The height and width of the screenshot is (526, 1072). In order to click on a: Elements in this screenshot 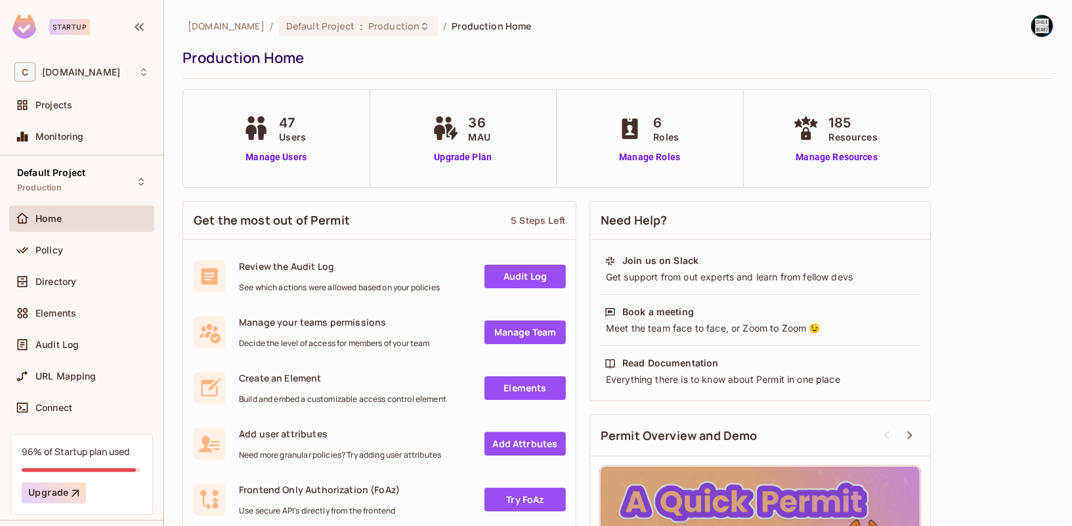, I will do `click(525, 388)`.